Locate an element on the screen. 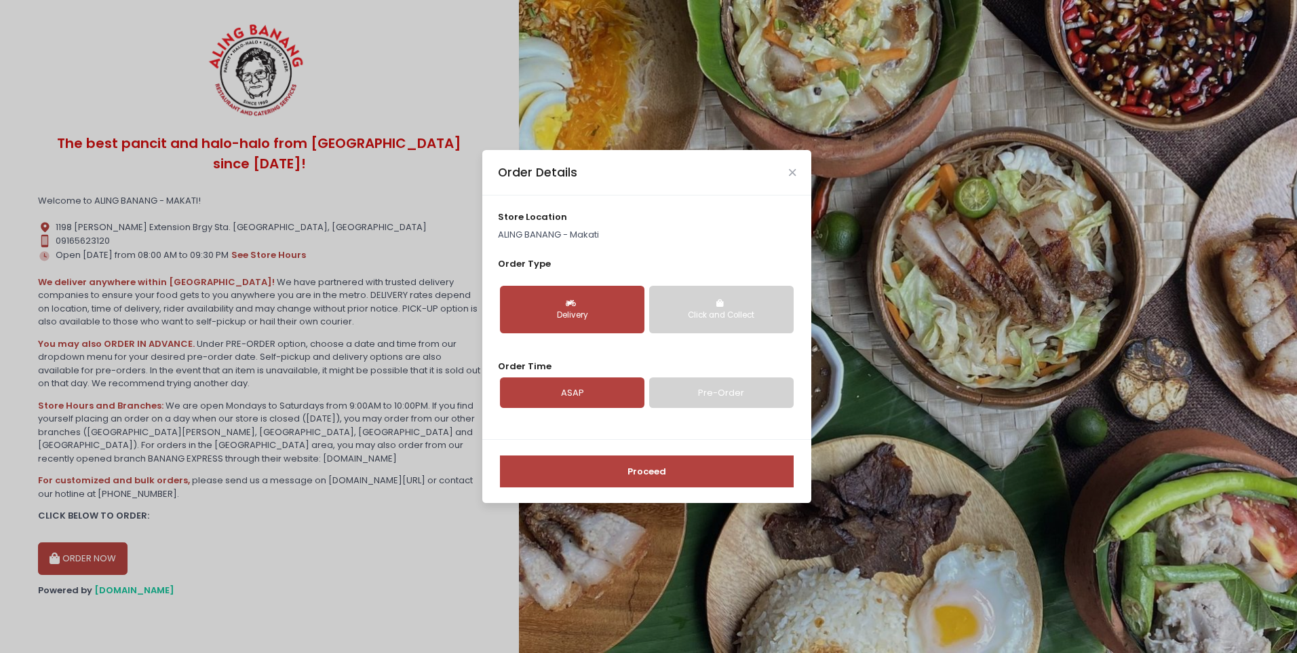 This screenshot has height=653, width=1297. button: Delivery is located at coordinates (572, 309).